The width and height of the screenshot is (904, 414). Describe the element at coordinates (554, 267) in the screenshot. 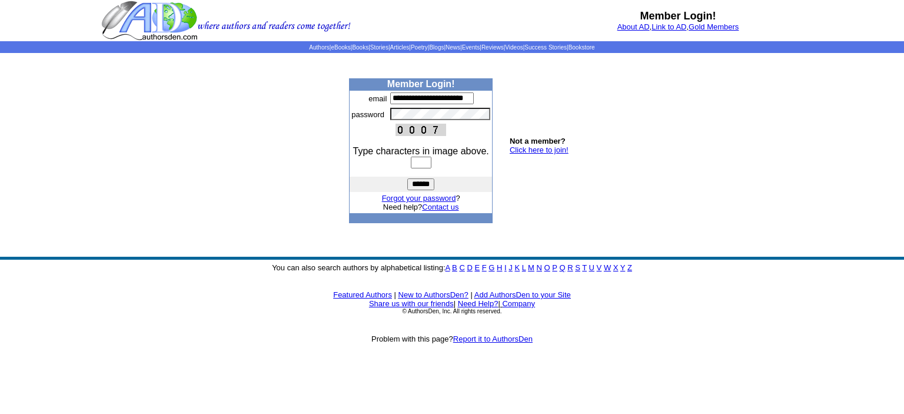

I see `a: P` at that location.